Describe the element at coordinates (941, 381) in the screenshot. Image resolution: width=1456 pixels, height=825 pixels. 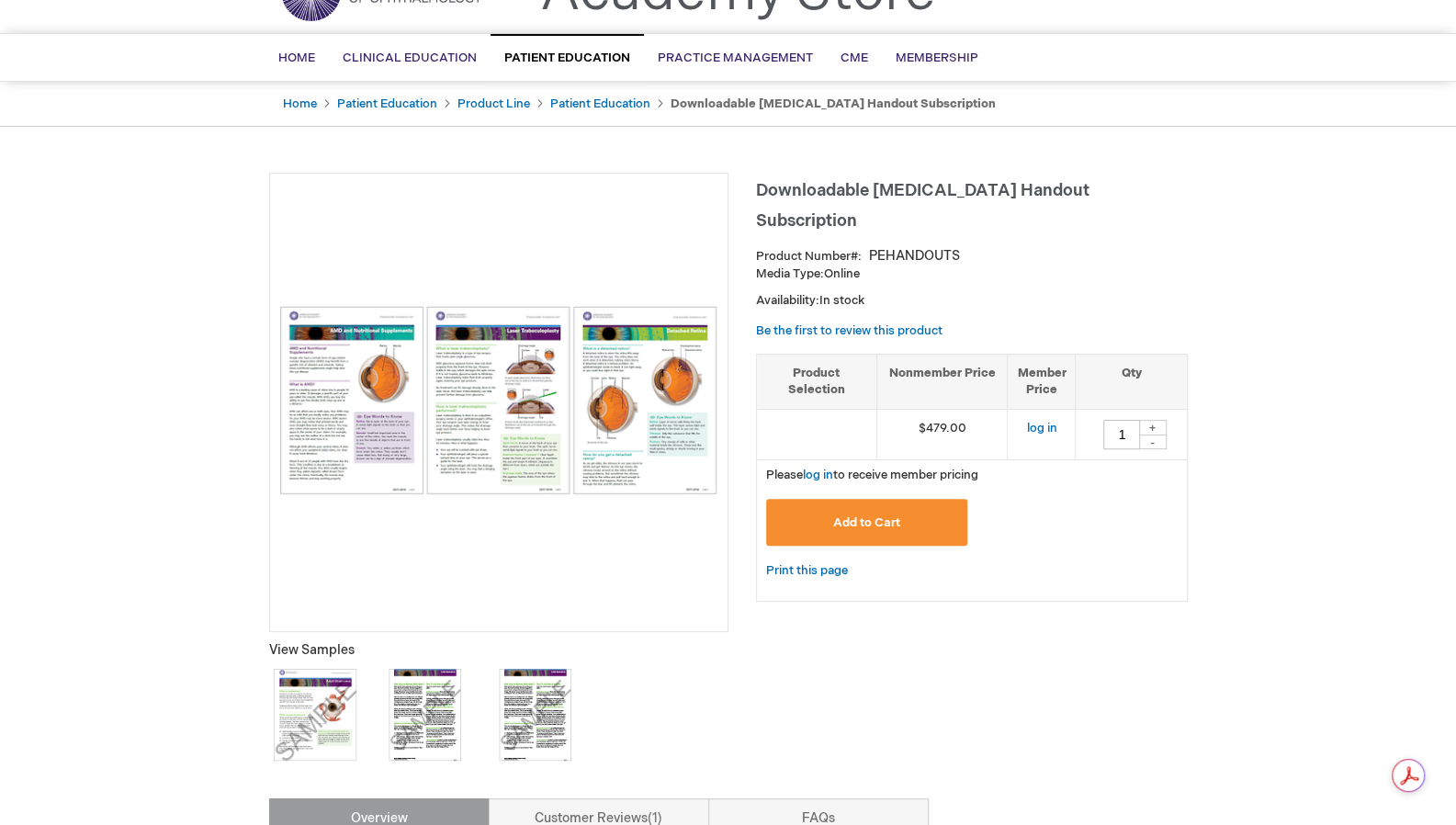
I see `th: Nonmember Price` at that location.